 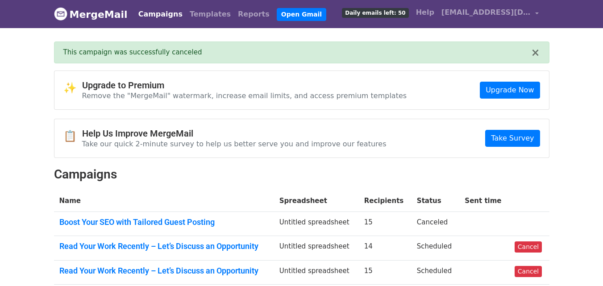 What do you see at coordinates (164, 201) in the screenshot?
I see `th: Name` at bounding box center [164, 201].